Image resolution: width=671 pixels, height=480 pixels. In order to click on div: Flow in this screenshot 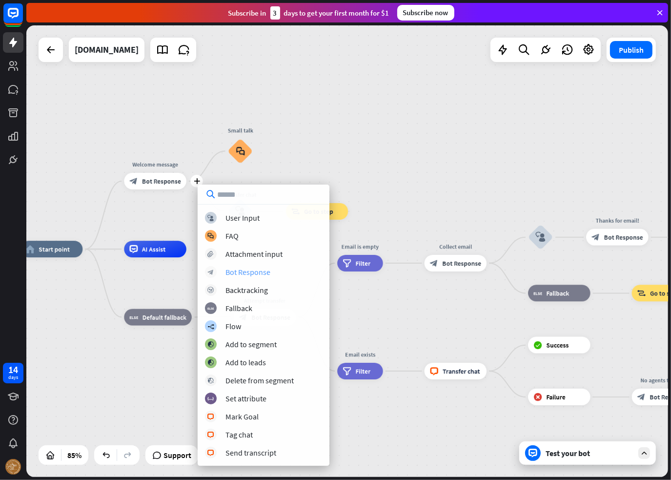, I will do `click(233, 326)`.